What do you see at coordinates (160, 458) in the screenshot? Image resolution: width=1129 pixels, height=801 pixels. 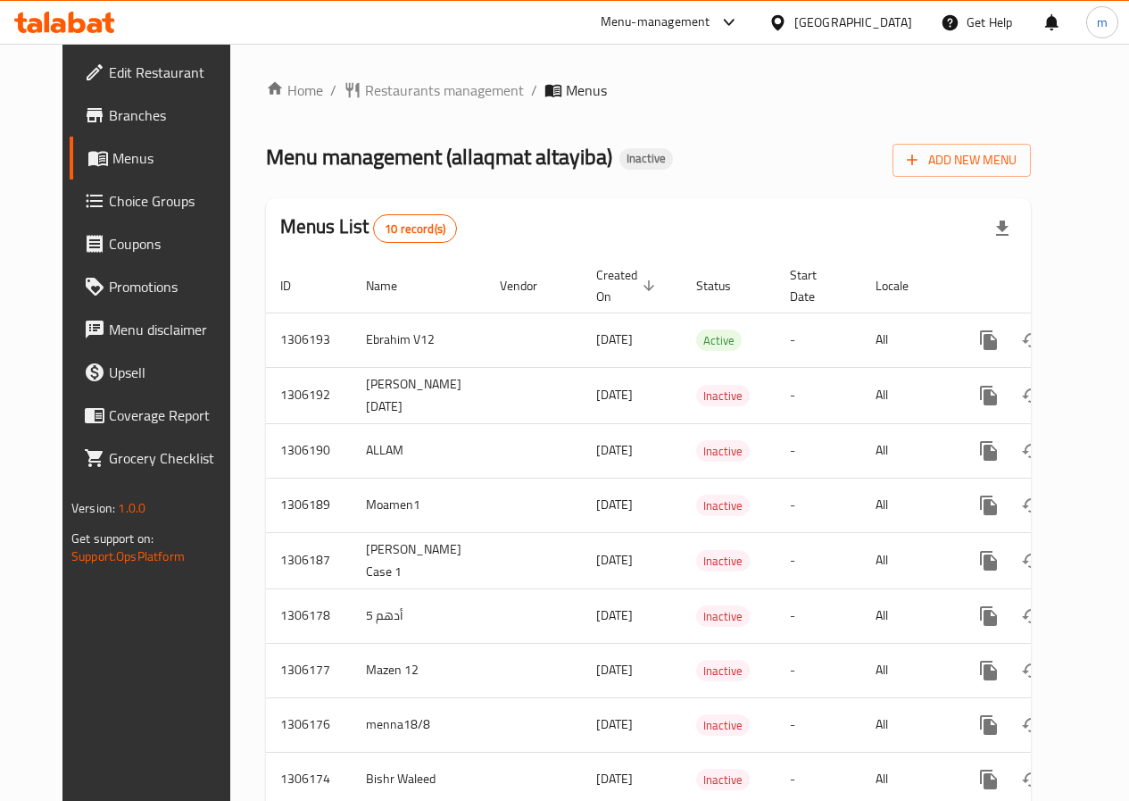 I see `a: Grocery Checklist` at bounding box center [160, 458].